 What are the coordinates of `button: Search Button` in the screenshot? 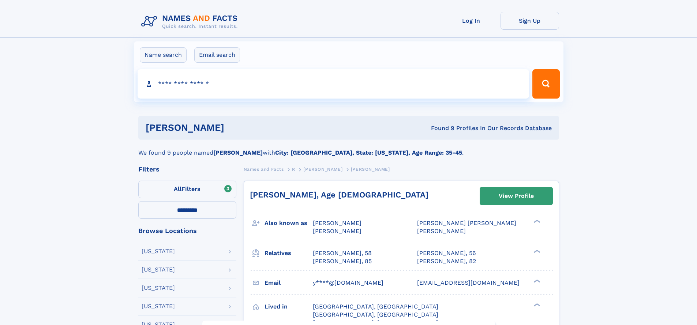 It's located at (546, 84).